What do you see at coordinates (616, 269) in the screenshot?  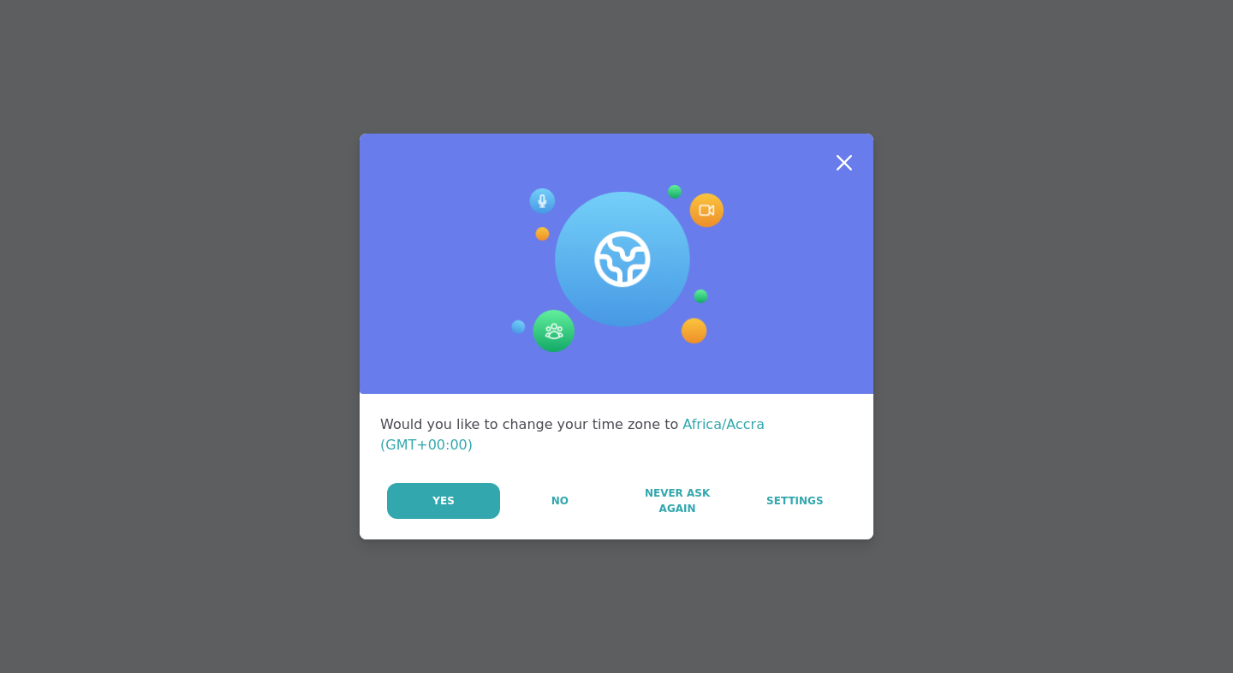 I see `img: Session Experience` at bounding box center [616, 269].